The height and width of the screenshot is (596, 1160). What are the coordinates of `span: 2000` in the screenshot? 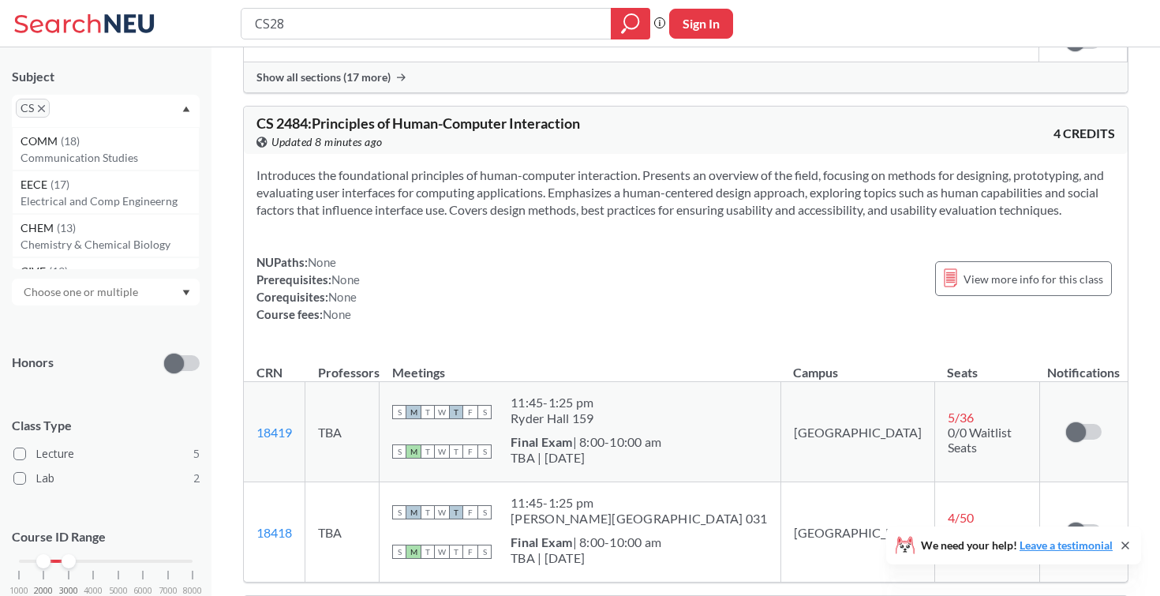 It's located at (43, 590).